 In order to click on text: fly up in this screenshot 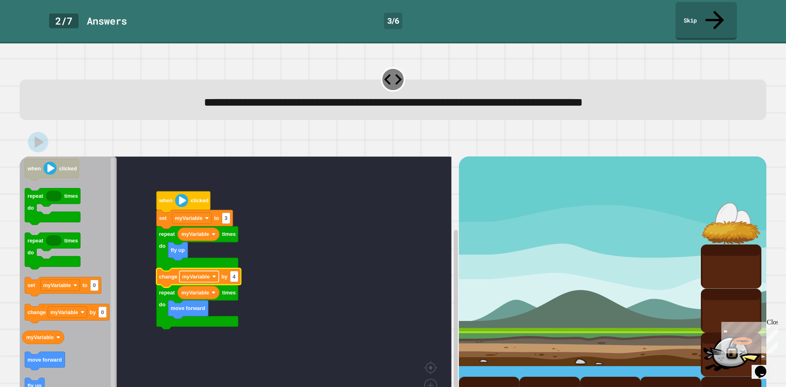, I will do `click(178, 250)`.